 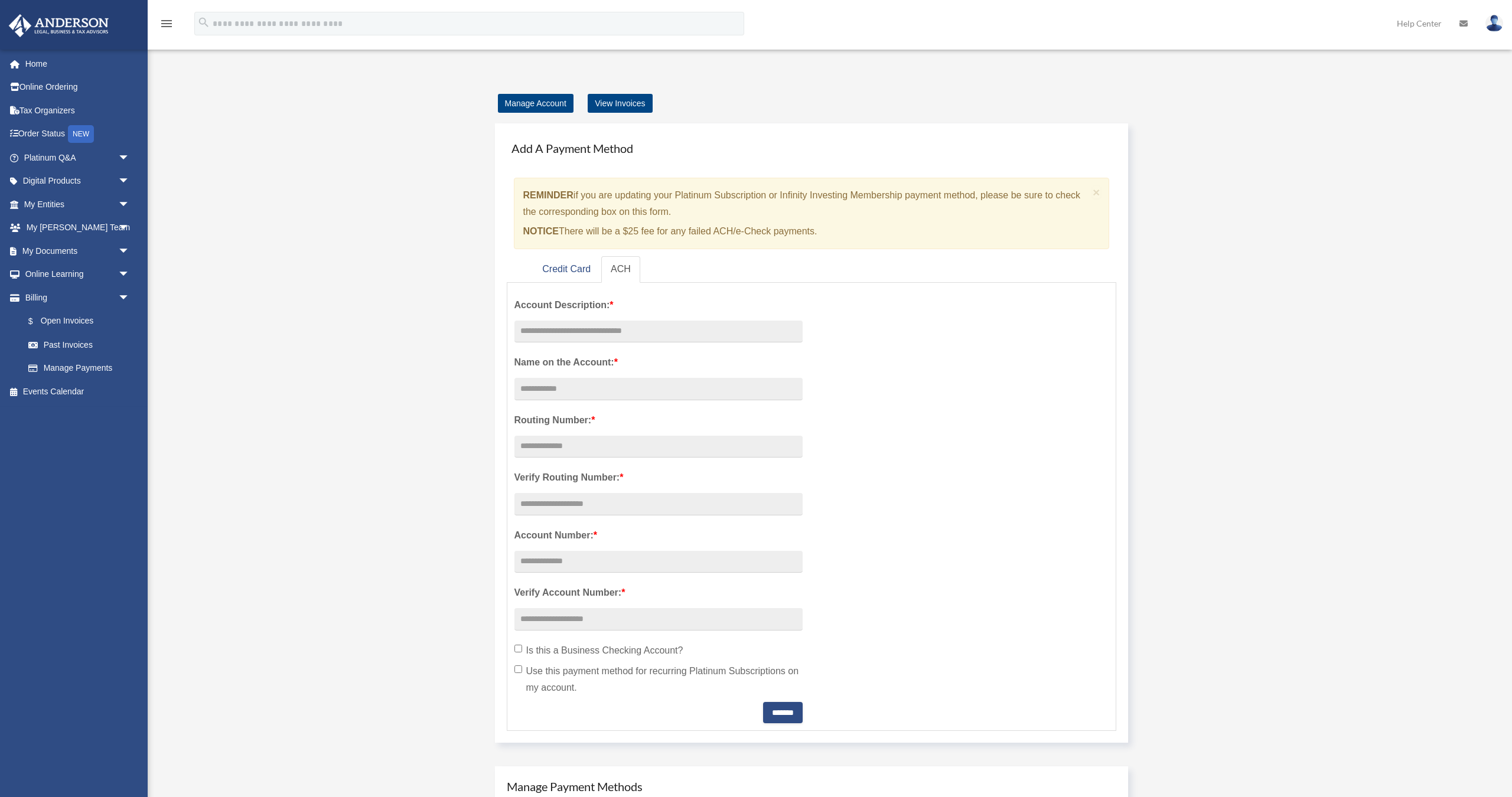 What do you see at coordinates (659, 679) in the screenshot?
I see `label: Use this payment method for recurring Platinum Subscriptions on my account.` at bounding box center [659, 679].